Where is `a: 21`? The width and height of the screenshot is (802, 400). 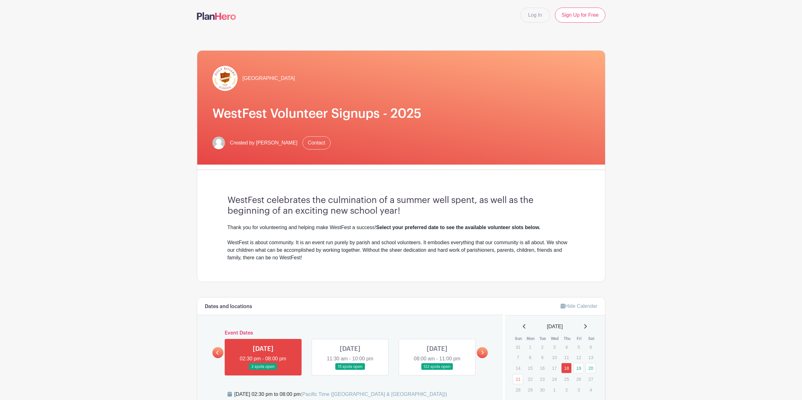 a: 21 is located at coordinates (518, 379).